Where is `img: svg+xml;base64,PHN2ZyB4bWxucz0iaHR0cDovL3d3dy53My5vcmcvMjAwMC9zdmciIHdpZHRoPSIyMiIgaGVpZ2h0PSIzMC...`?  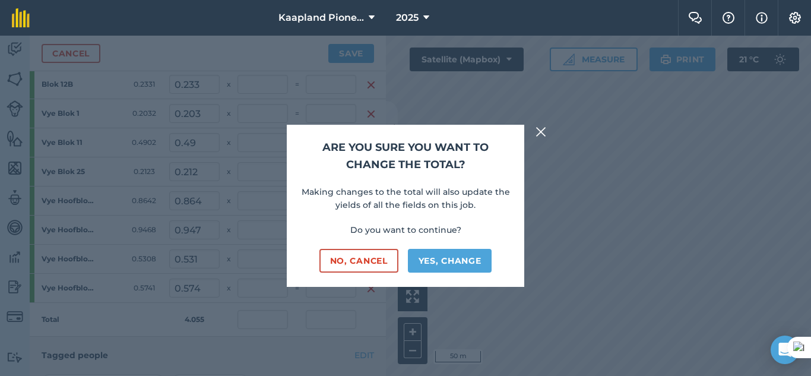
img: svg+xml;base64,PHN2ZyB4bWxucz0iaHR0cDovL3d3dy53My5vcmcvMjAwMC9zdmciIHdpZHRoPSIyMiIgaGVpZ2h0PSIzMC... is located at coordinates (541, 132).